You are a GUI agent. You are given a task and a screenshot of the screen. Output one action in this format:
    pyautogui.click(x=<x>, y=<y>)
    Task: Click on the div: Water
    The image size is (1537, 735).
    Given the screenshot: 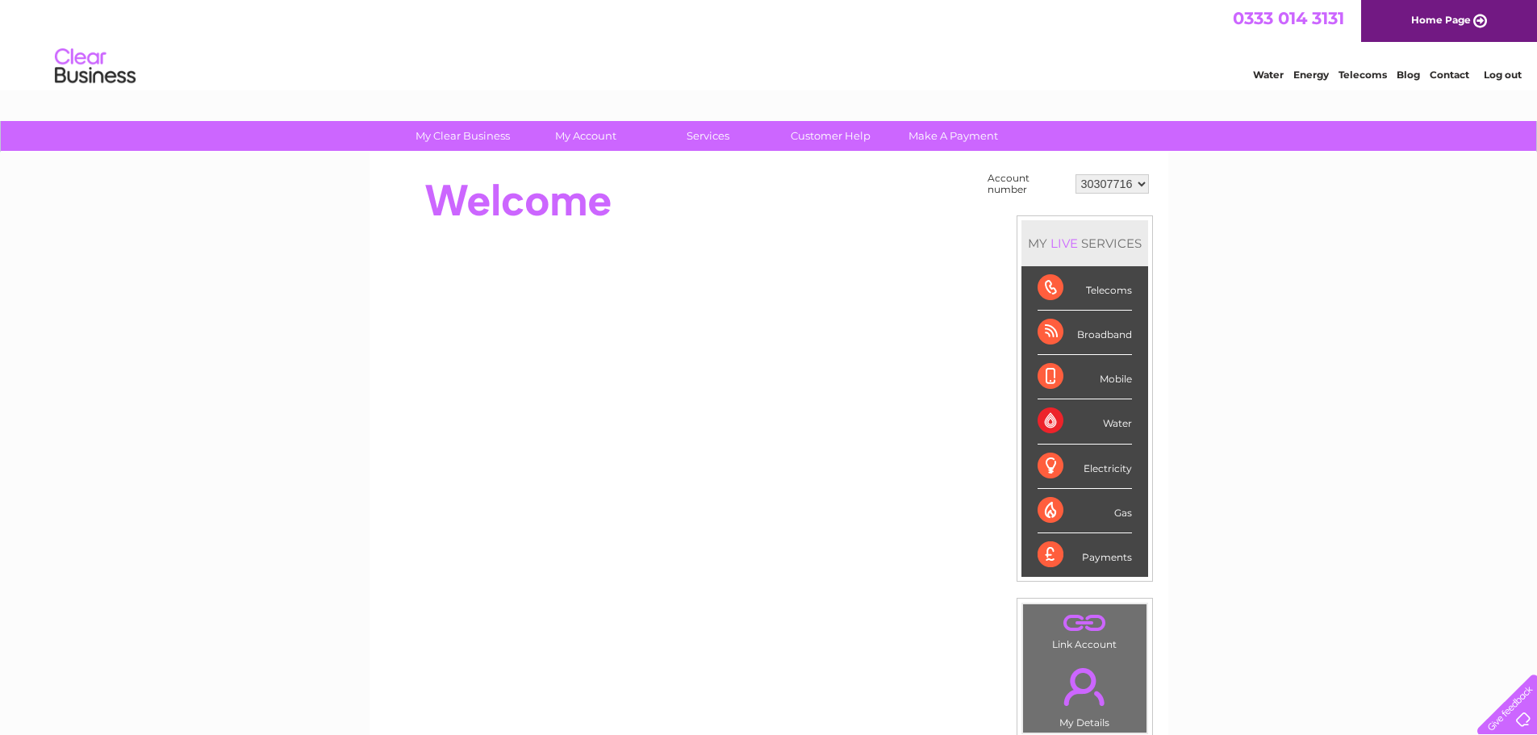 What is the action you would take?
    pyautogui.click(x=1085, y=421)
    